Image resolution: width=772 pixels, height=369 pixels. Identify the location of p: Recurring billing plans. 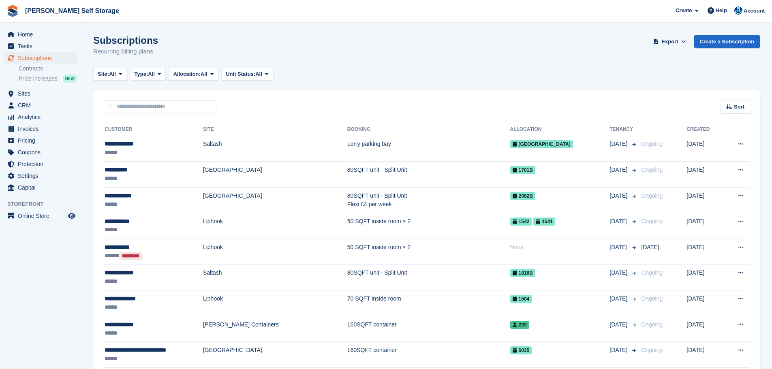
(126, 51).